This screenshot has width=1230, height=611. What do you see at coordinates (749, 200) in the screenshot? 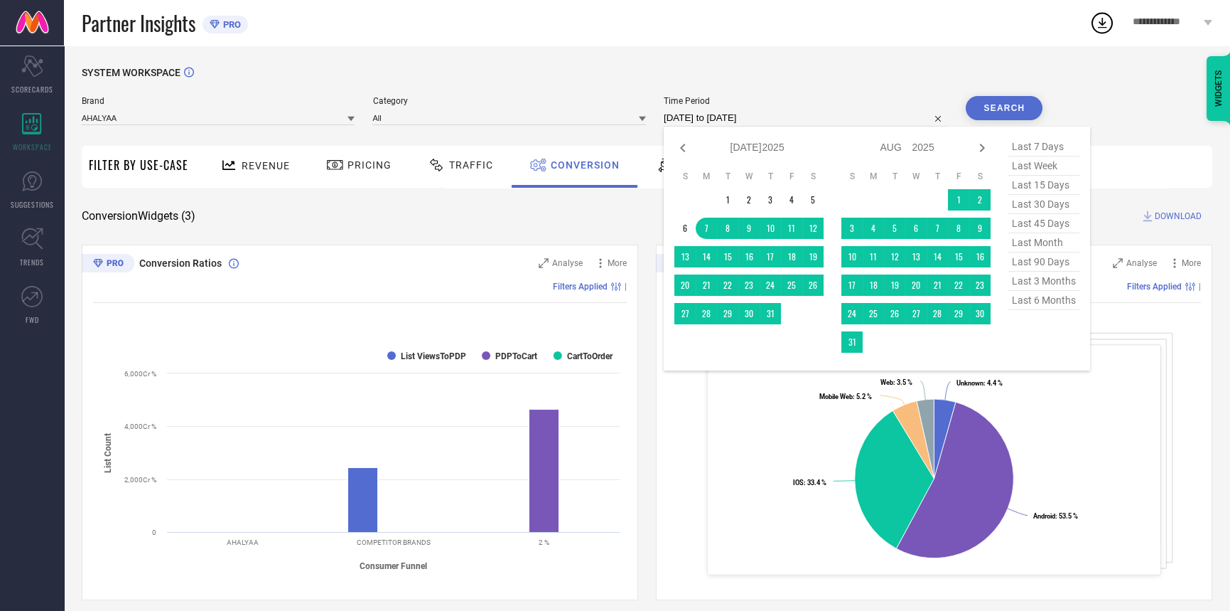
I see `td: Wed Jul 02 2025` at bounding box center [749, 200].